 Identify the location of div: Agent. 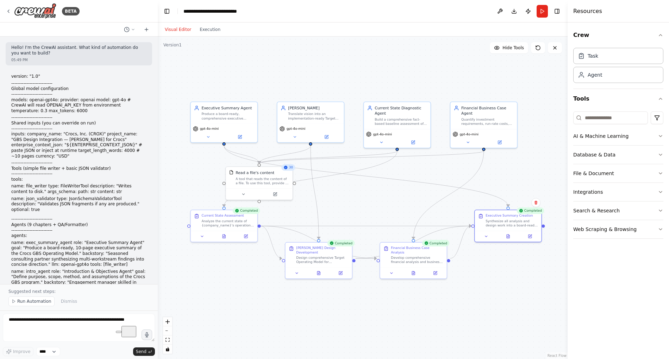
(595, 75).